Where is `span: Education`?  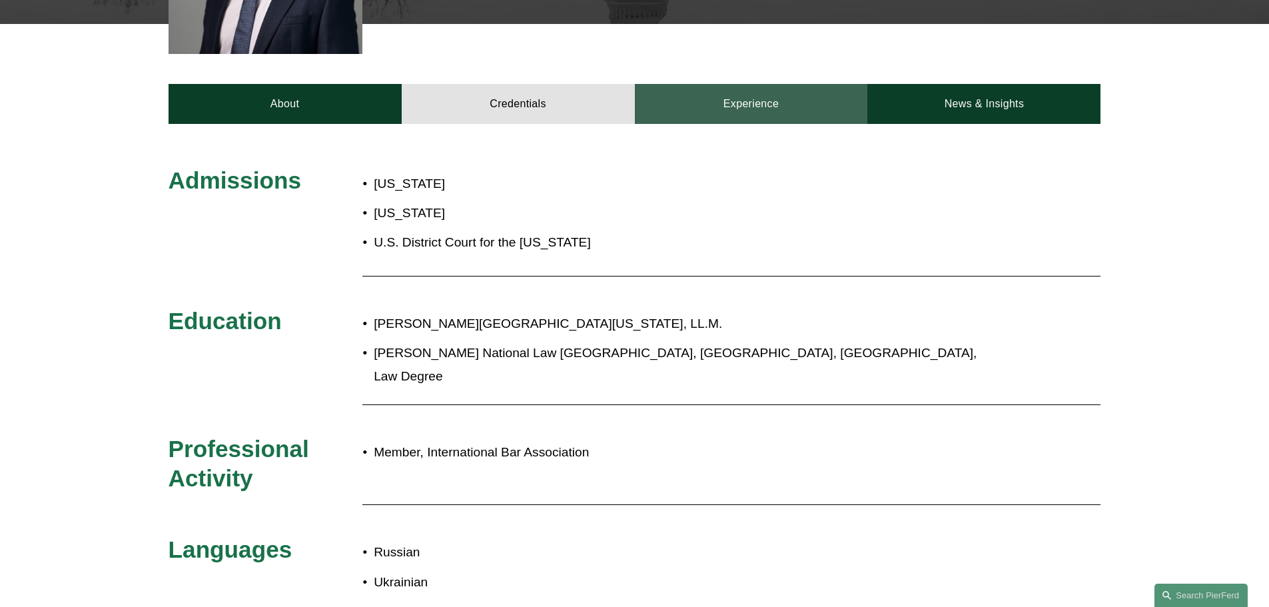
span: Education is located at coordinates (225, 321).